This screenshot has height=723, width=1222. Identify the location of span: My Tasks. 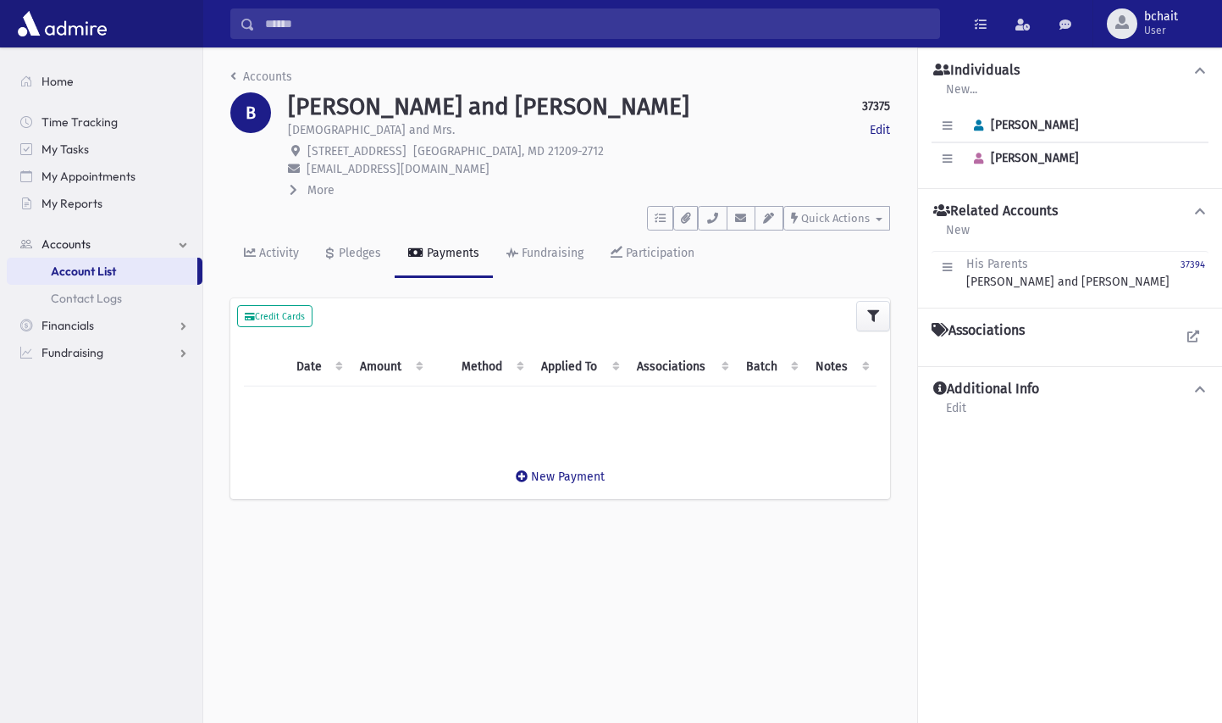
(65, 149).